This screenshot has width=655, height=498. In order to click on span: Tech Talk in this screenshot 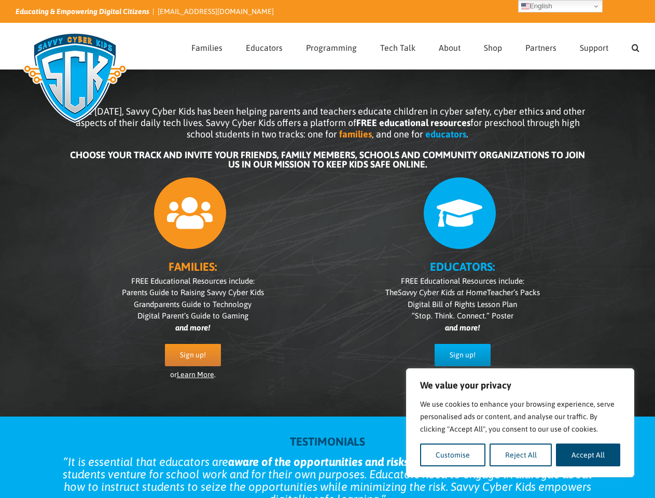, I will do `click(398, 48)`.